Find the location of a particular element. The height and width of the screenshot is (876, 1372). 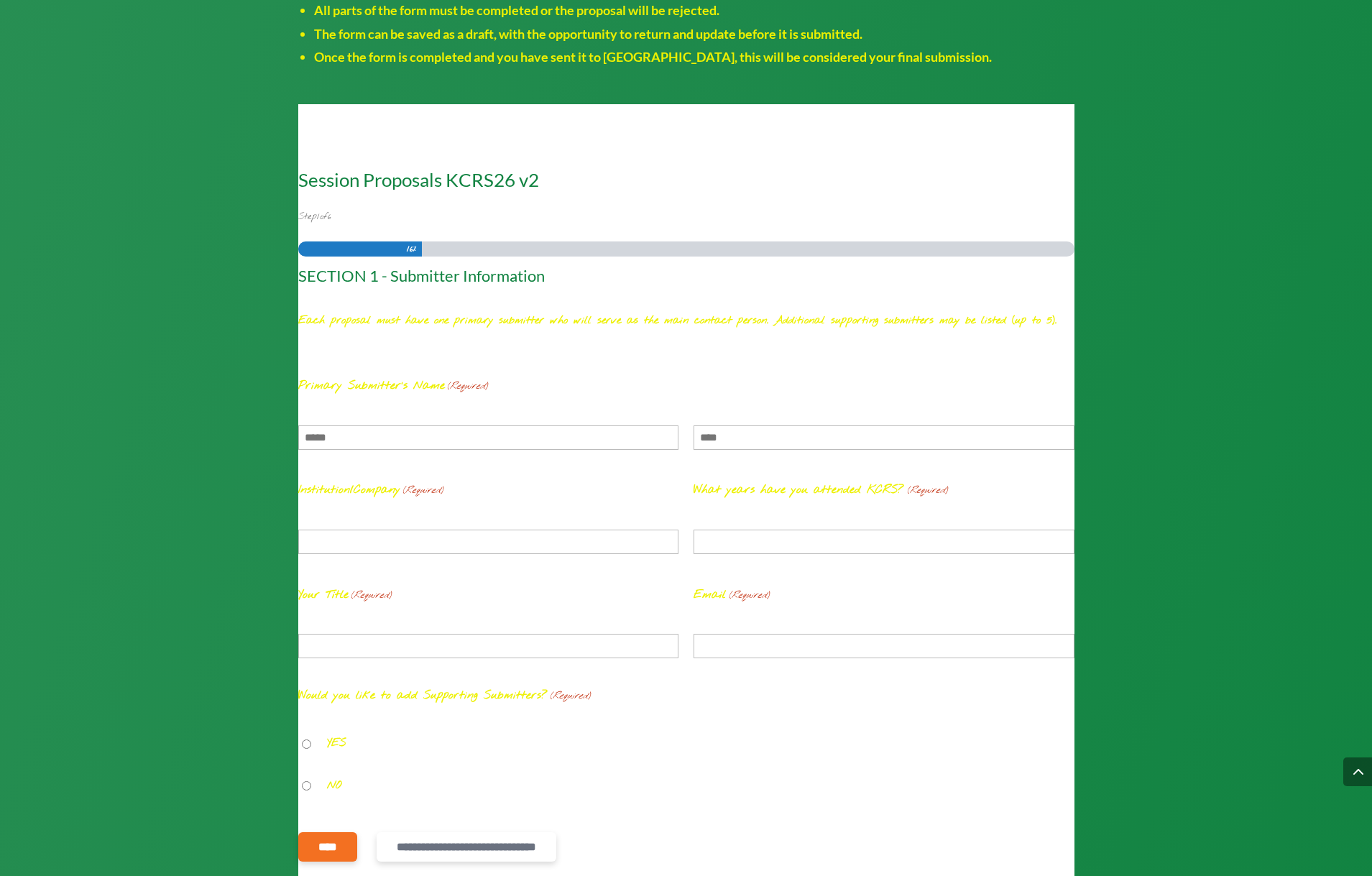

label: What years have you attended KCRS? is located at coordinates (820, 491).